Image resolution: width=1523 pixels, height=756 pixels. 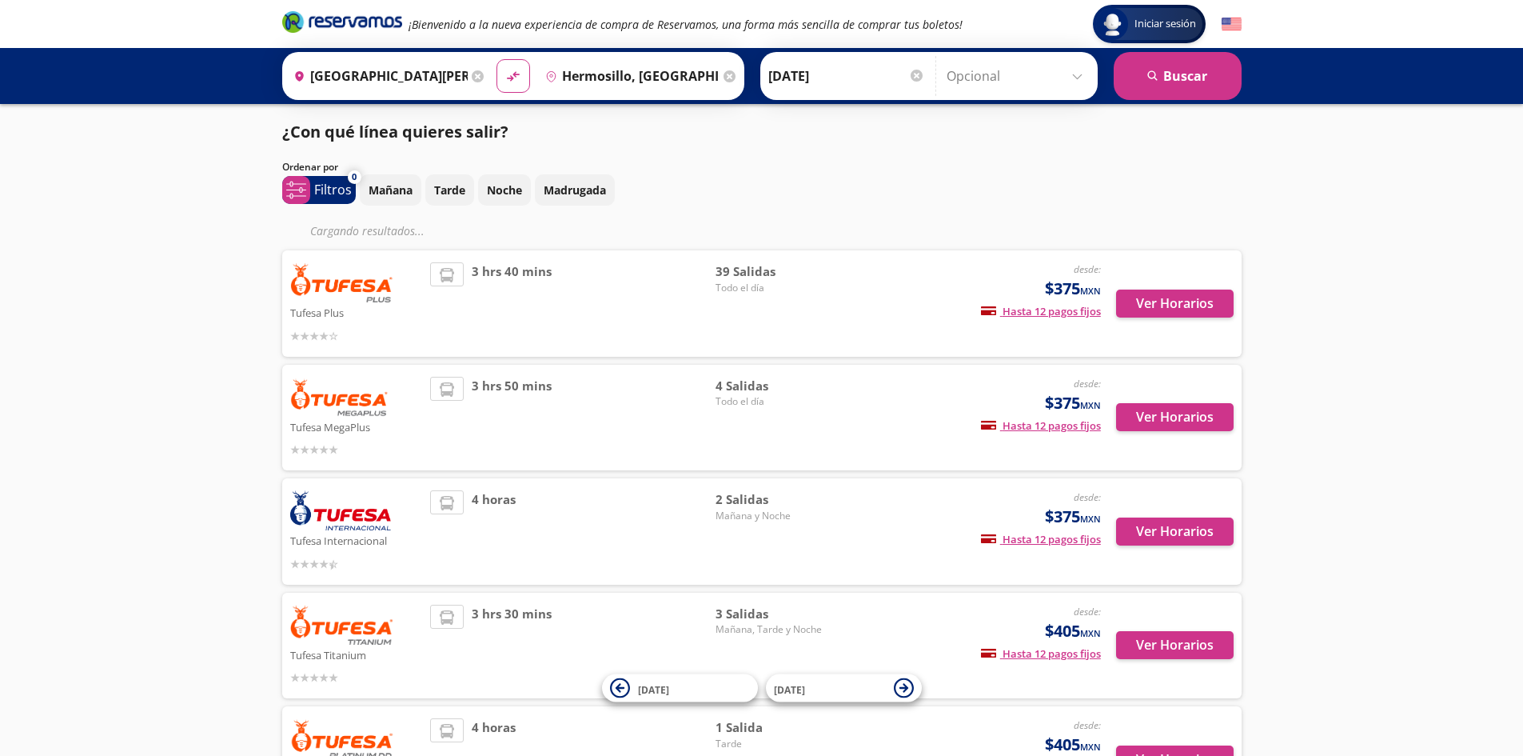 What do you see at coordinates (333, 189) in the screenshot?
I see `p: Filtros` at bounding box center [333, 189].